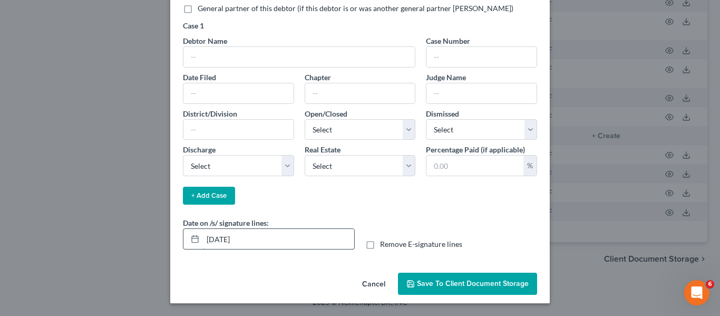 Image resolution: width=720 pixels, height=316 pixels. I want to click on label: Open/Closed, so click(326, 113).